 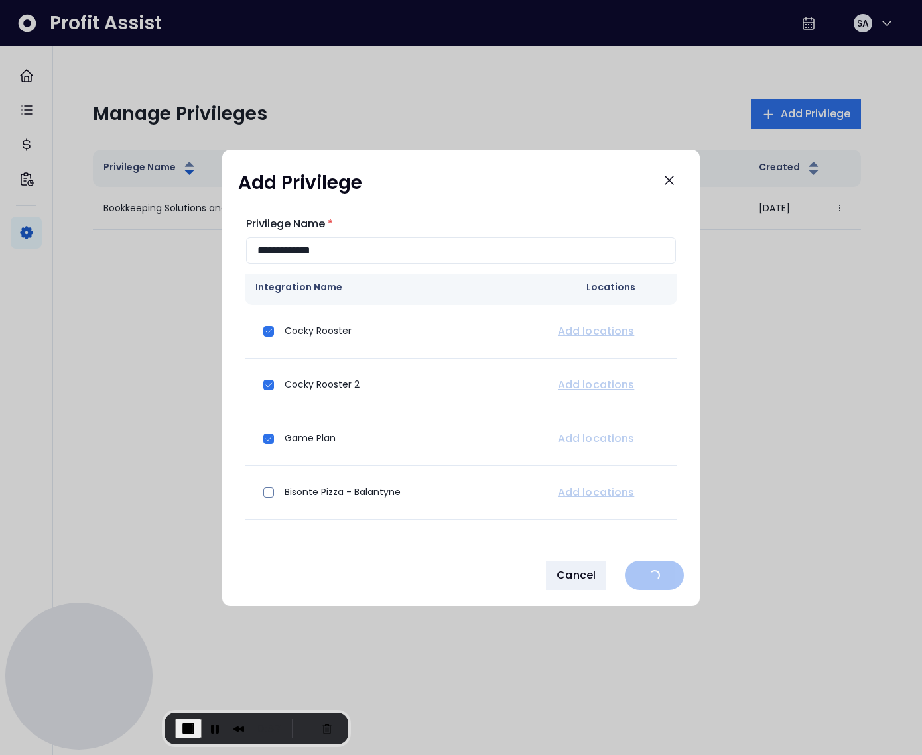 What do you see at coordinates (395, 287) in the screenshot?
I see `th: Integration Name` at bounding box center [395, 287].